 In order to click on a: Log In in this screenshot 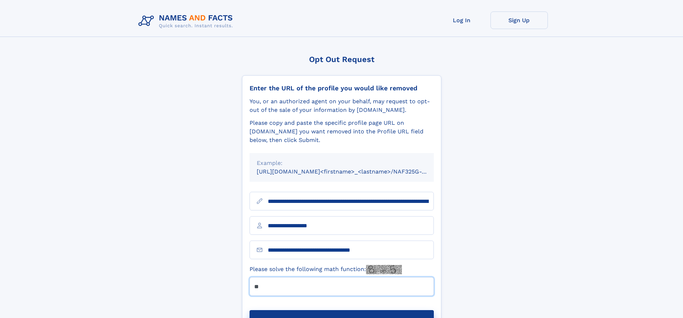, I will do `click(461, 20)`.